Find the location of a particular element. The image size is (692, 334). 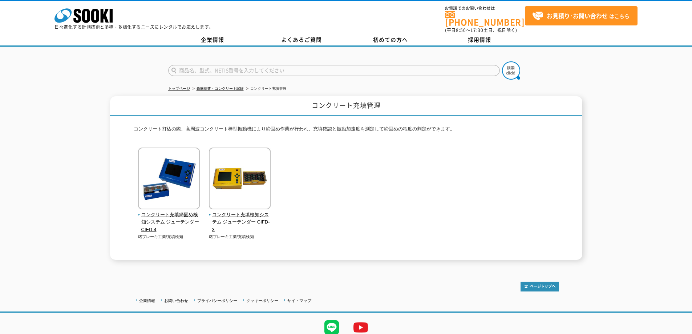

img: トップページへ is located at coordinates (540, 286).